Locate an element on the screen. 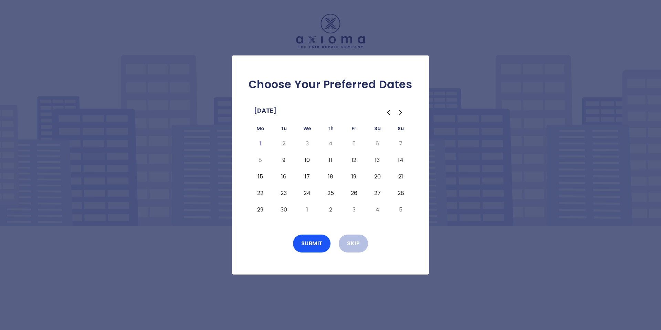 This screenshot has height=330, width=661. button: Wednesday, September 24th, 2025 is located at coordinates (307, 193).